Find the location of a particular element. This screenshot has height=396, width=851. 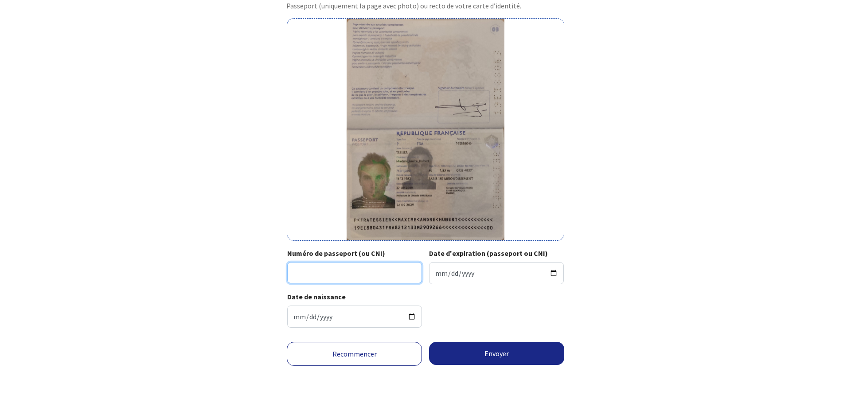

img: tessier-maxime.jpg is located at coordinates (426, 129).